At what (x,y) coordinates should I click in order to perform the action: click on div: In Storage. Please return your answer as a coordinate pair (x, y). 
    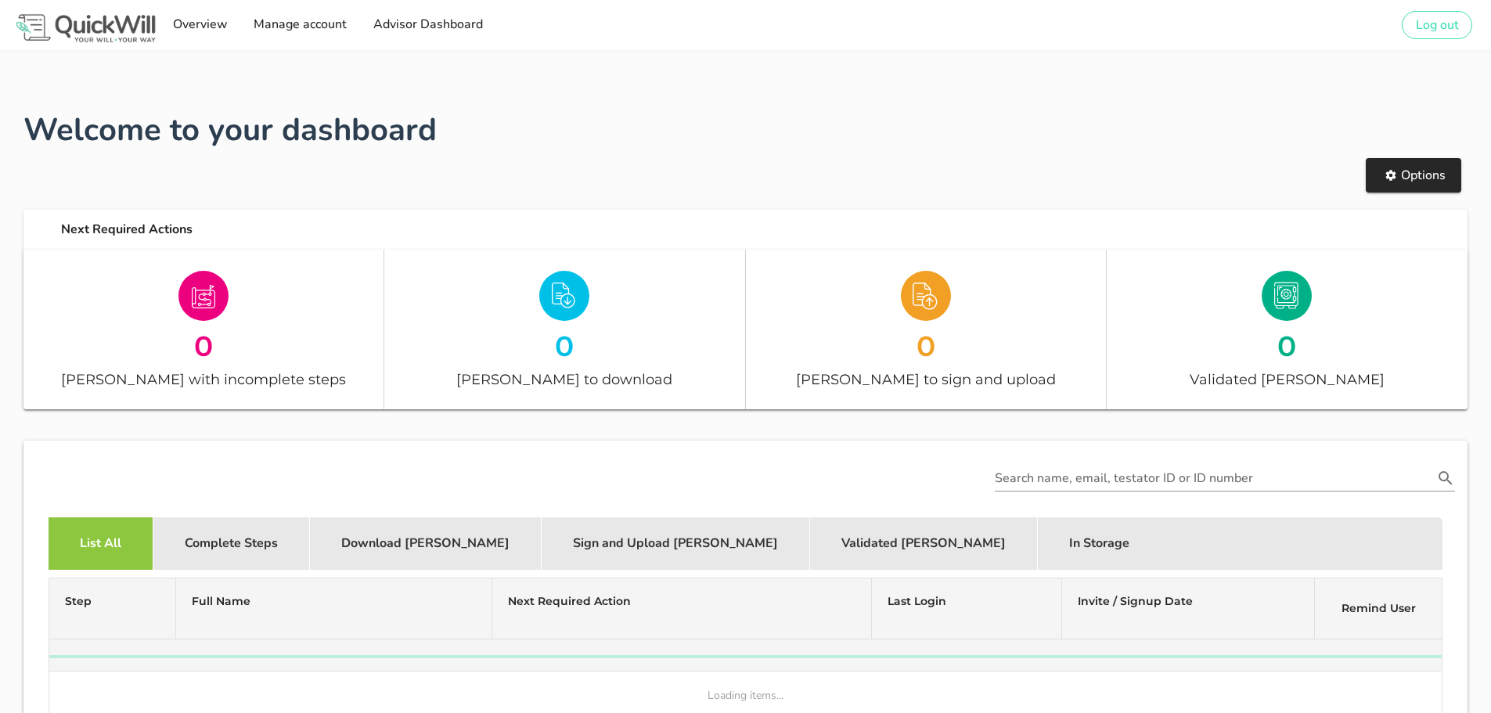
    Looking at the image, I should click on (1099, 543).